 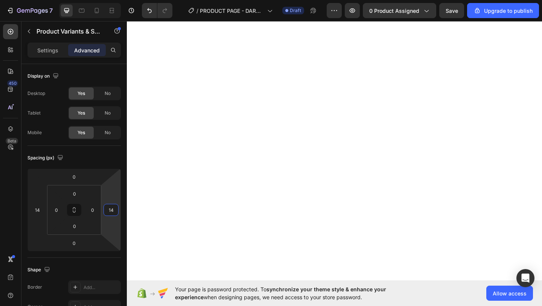 I want to click on button: 0 product assigned, so click(x=399, y=11).